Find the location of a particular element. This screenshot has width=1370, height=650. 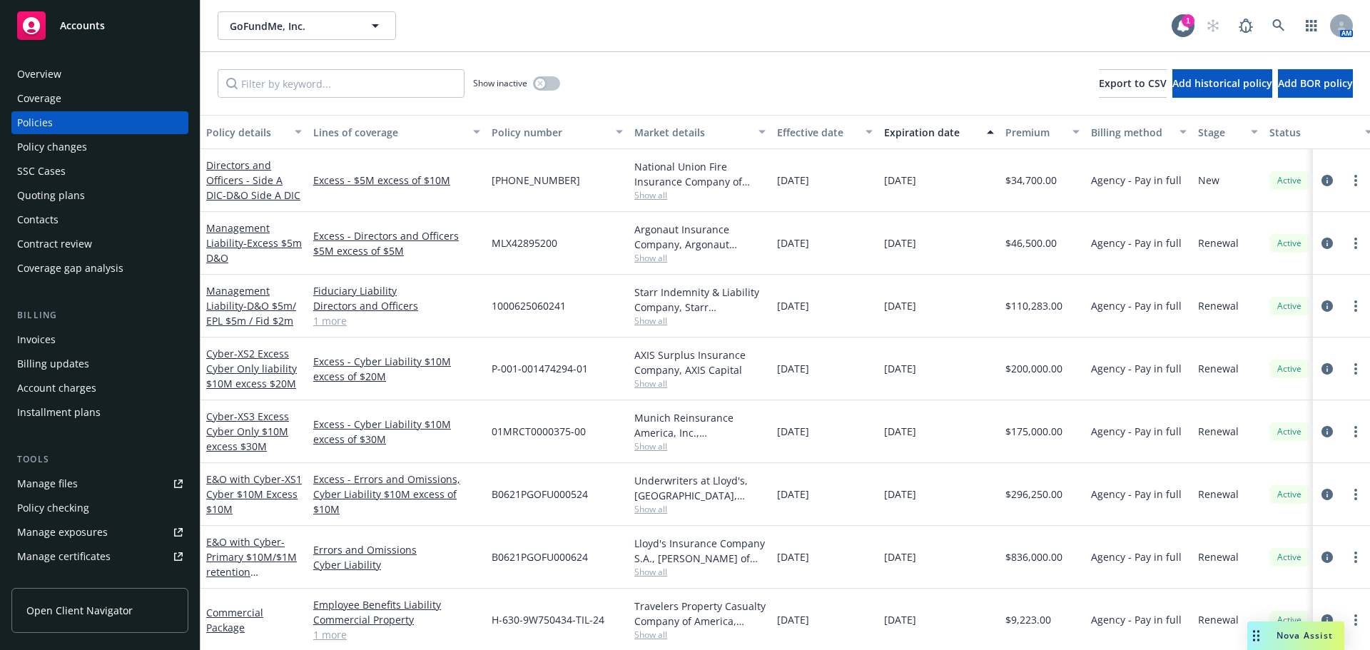

span: New is located at coordinates (1209, 180).